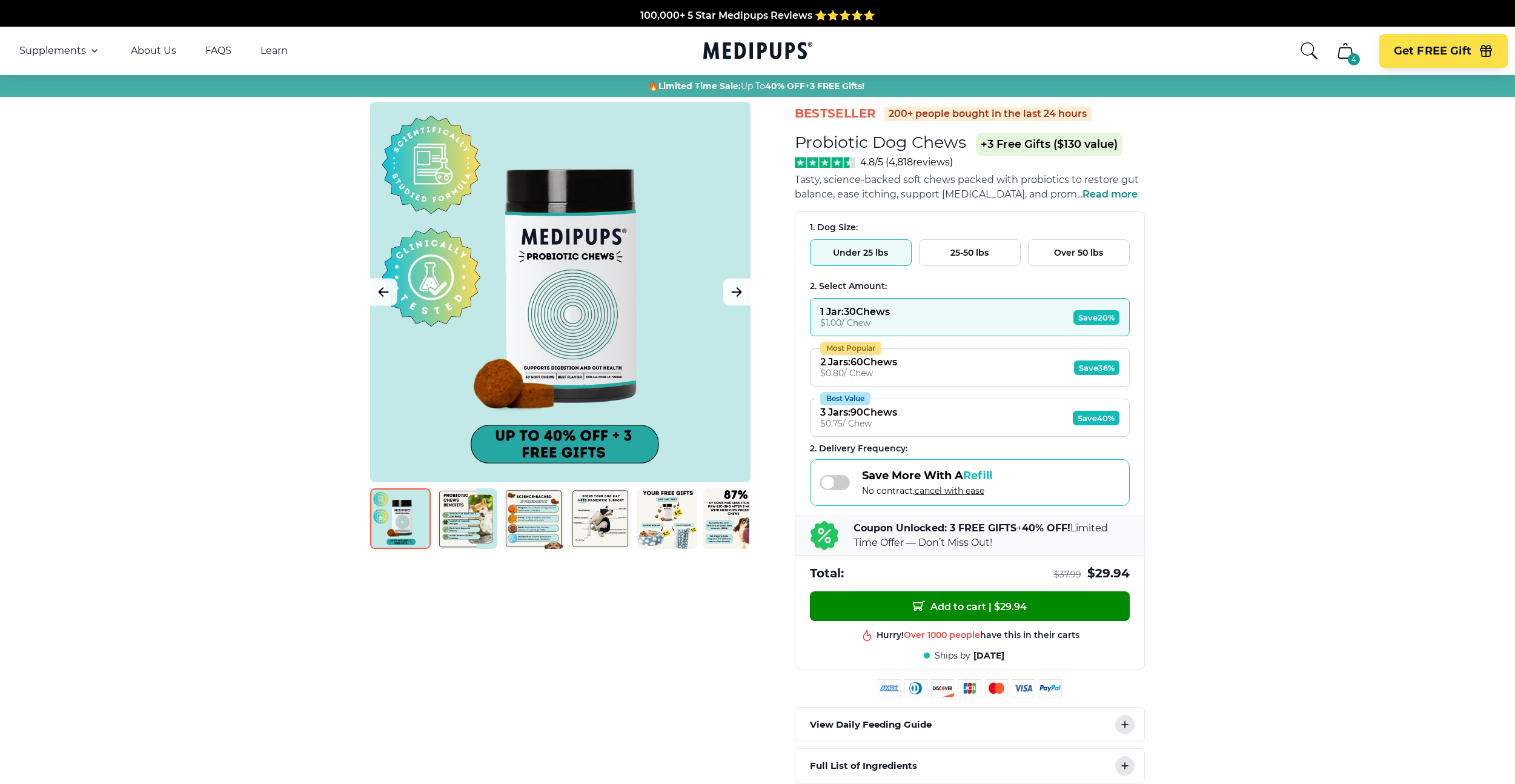  What do you see at coordinates (60, 51) in the screenshot?
I see `button: Supplements` at bounding box center [60, 51].